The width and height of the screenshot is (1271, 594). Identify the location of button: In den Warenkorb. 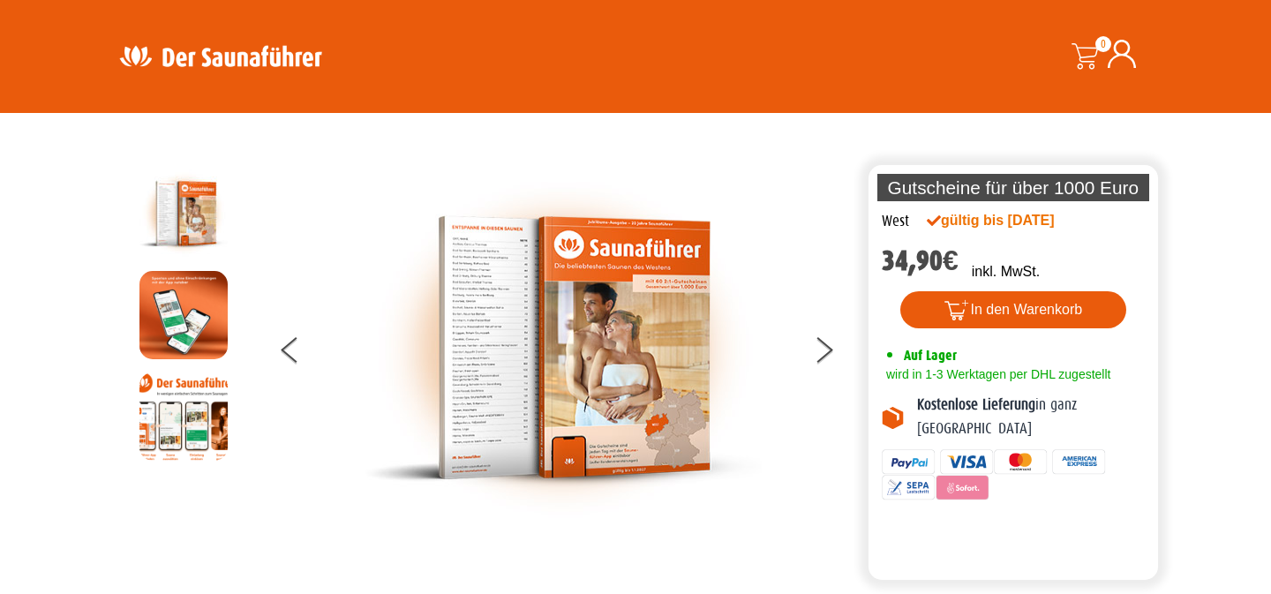
(1013, 310).